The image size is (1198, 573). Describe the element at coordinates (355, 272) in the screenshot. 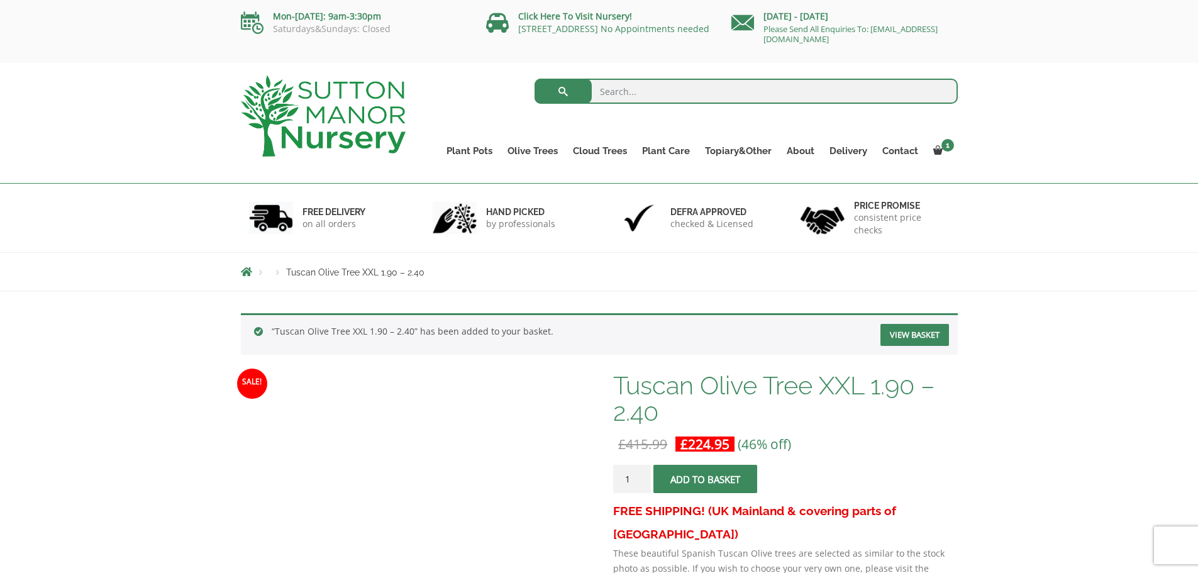

I see `span: Tuscan Olive Tree XXL 1.90 – 2.40` at that location.